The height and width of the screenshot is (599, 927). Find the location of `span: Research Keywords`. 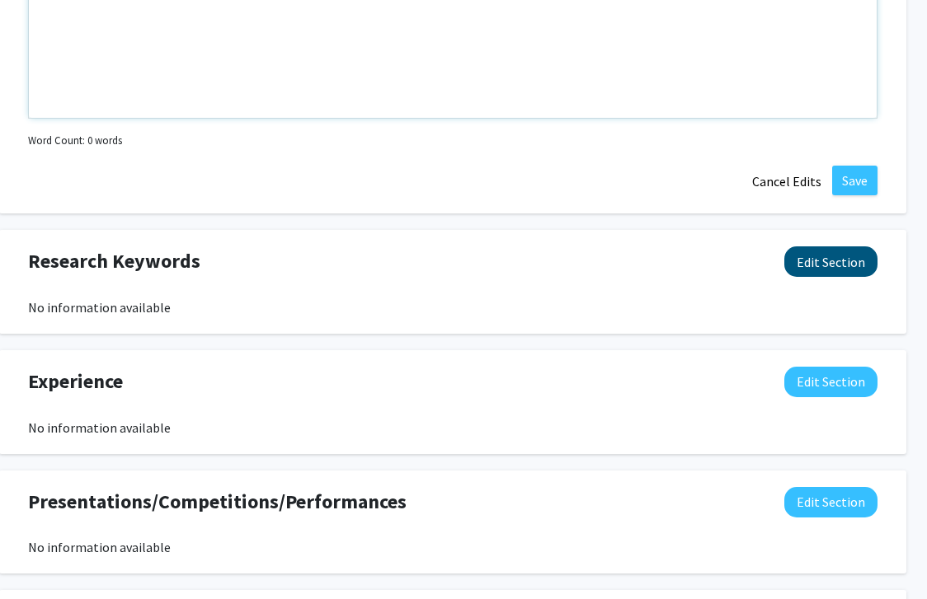

span: Research Keywords is located at coordinates (114, 261).